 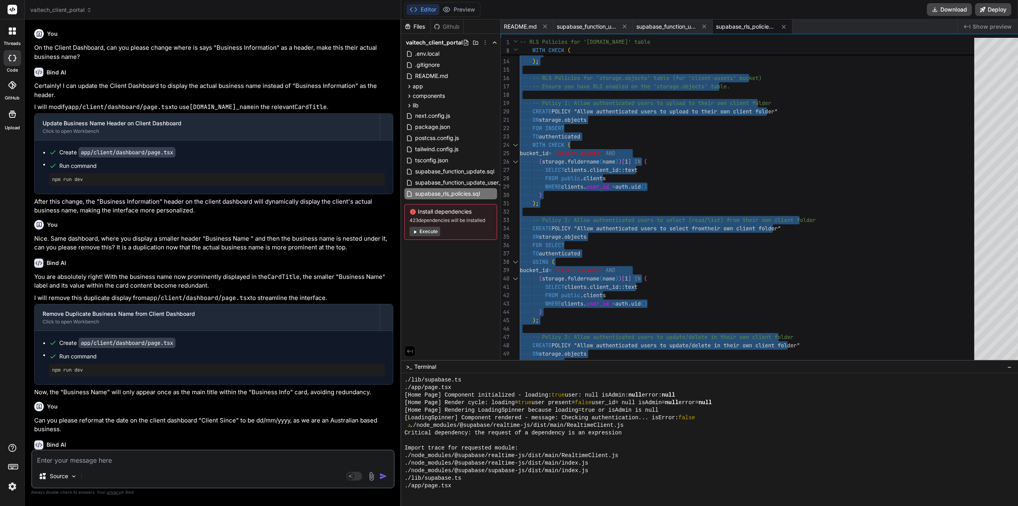 I want to click on div: Create, so click(x=117, y=343).